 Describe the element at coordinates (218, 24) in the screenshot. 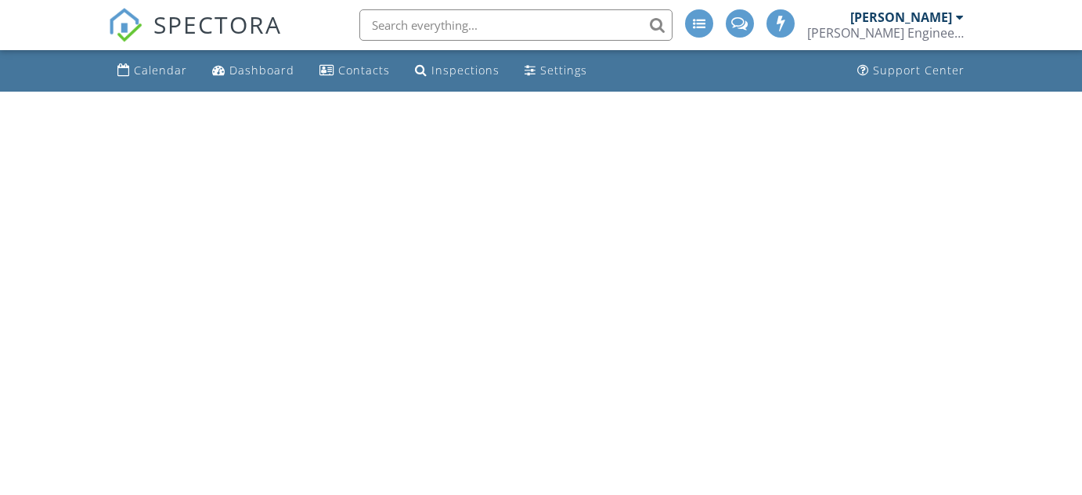

I see `span: SPECTORA` at that location.